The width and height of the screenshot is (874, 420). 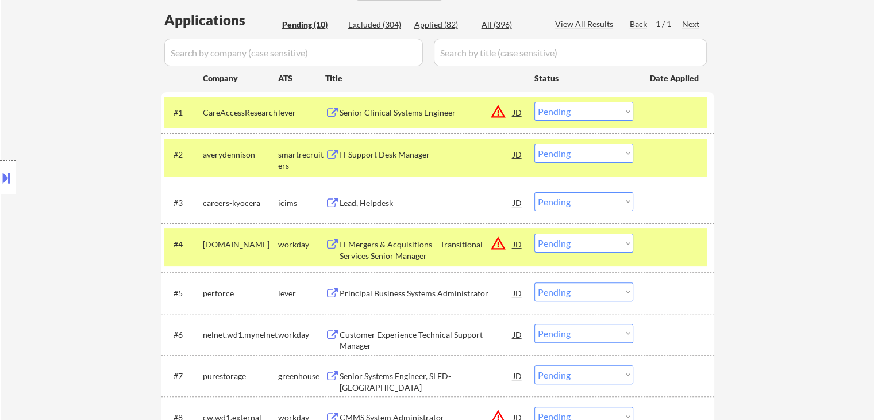 What do you see at coordinates (183, 376) in the screenshot?
I see `div: #7` at bounding box center [183, 376].